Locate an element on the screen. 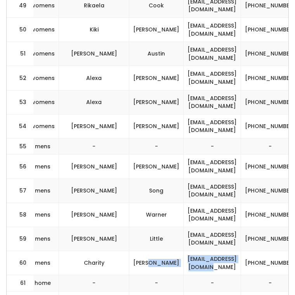  td: Song is located at coordinates (156, 191).